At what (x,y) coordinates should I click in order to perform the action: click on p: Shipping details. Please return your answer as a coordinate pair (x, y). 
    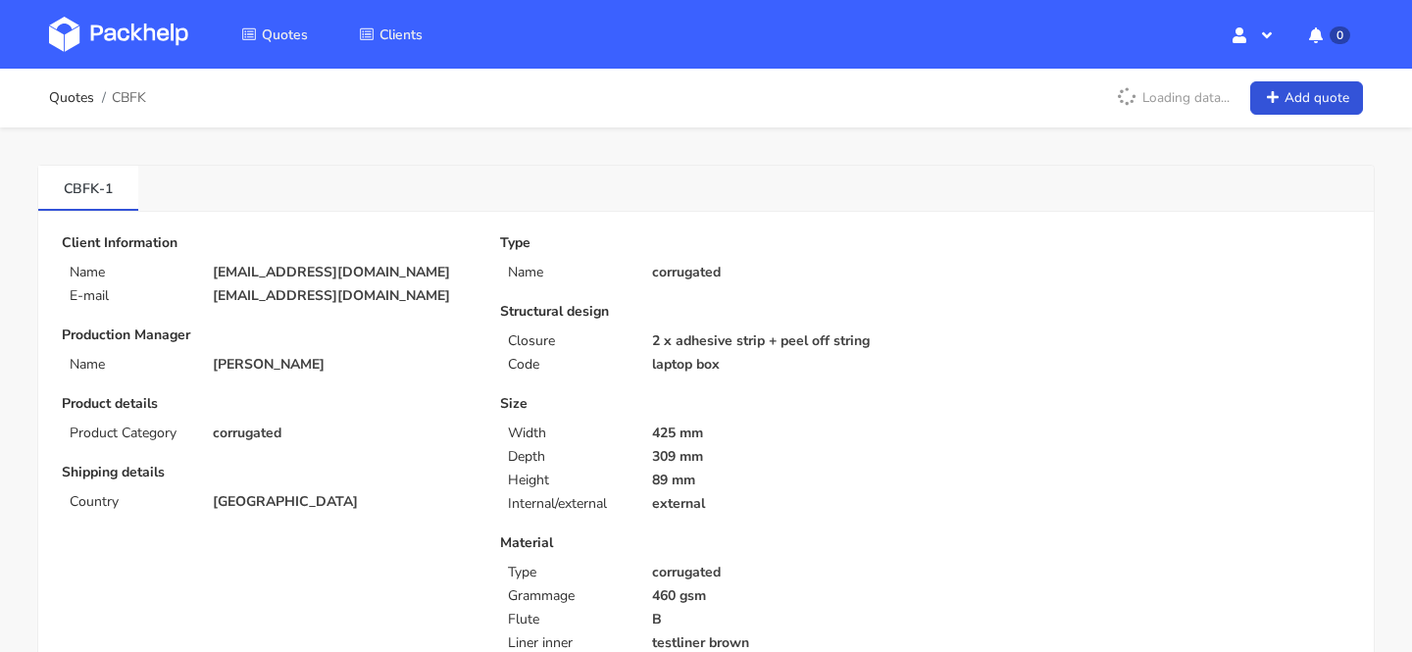
    Looking at the image, I should click on (267, 473).